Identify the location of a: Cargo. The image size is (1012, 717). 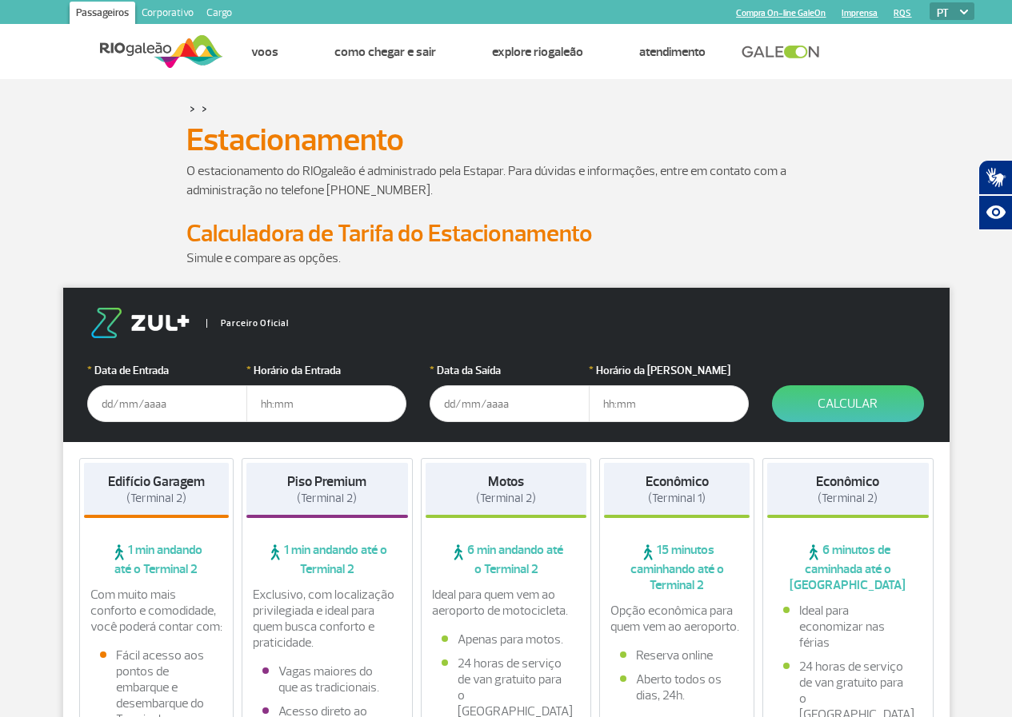
(219, 14).